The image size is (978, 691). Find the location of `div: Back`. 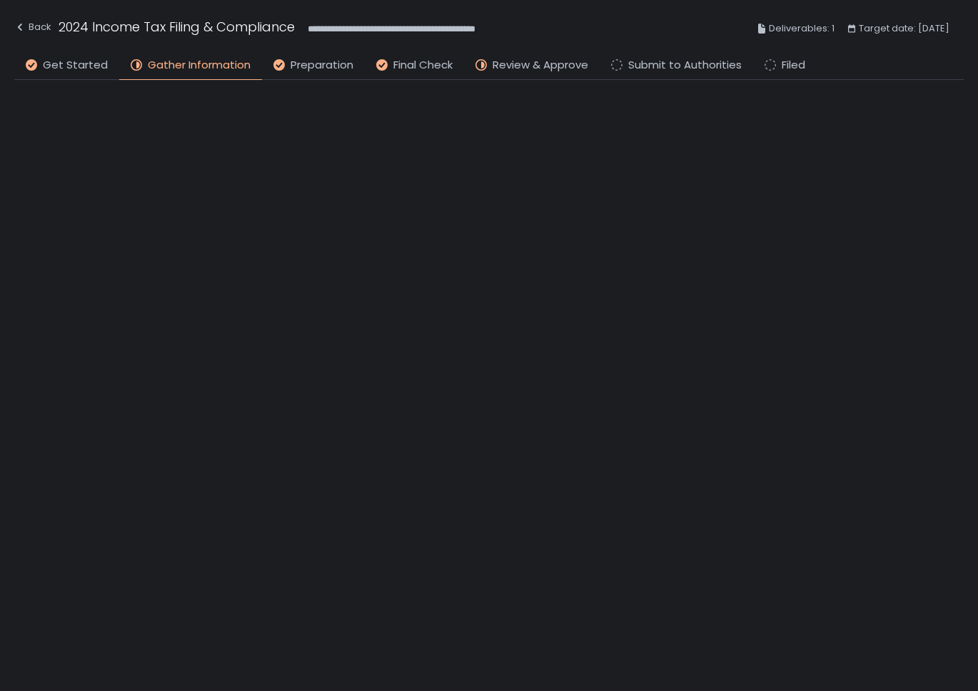

div: Back is located at coordinates (33, 27).